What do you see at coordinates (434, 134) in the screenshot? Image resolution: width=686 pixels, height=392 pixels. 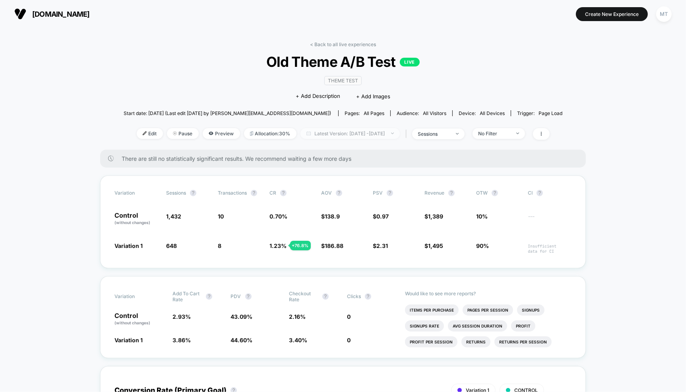 I see `div: sessions` at bounding box center [434, 134].